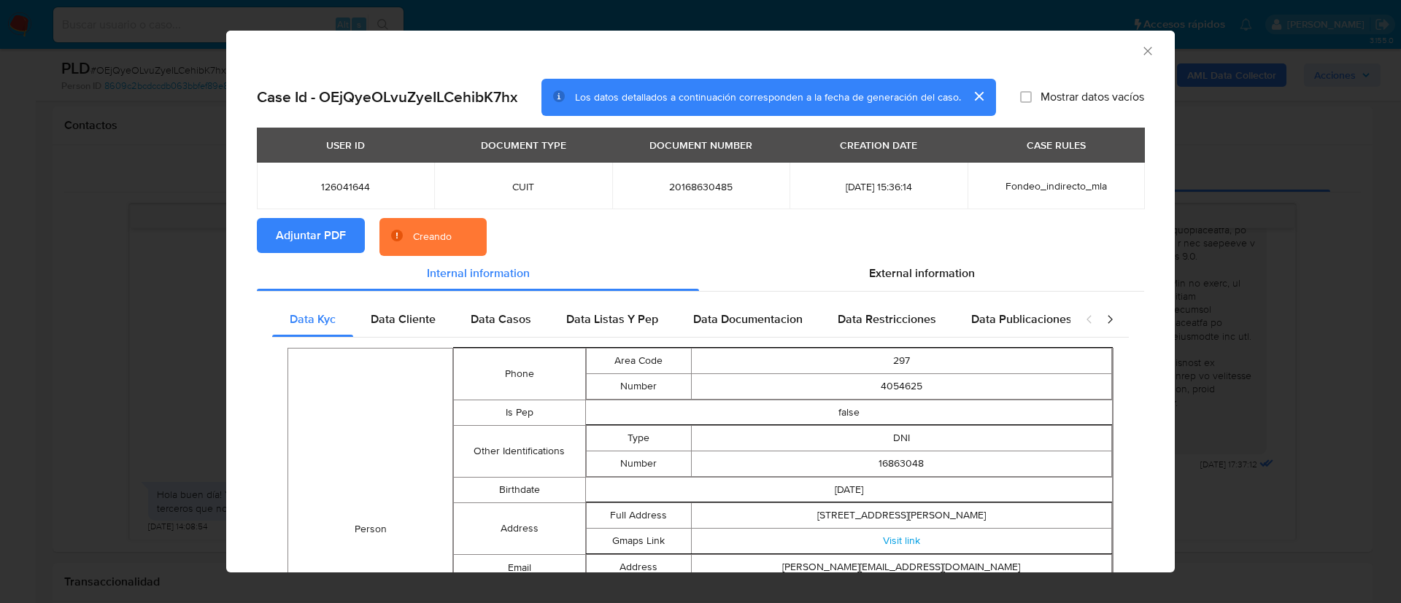 The image size is (1401, 603). Describe the element at coordinates (387, 97) in the screenshot. I see `h2: Case Id - OEjQyeOLvuZyeILCehibK7hx` at that location.